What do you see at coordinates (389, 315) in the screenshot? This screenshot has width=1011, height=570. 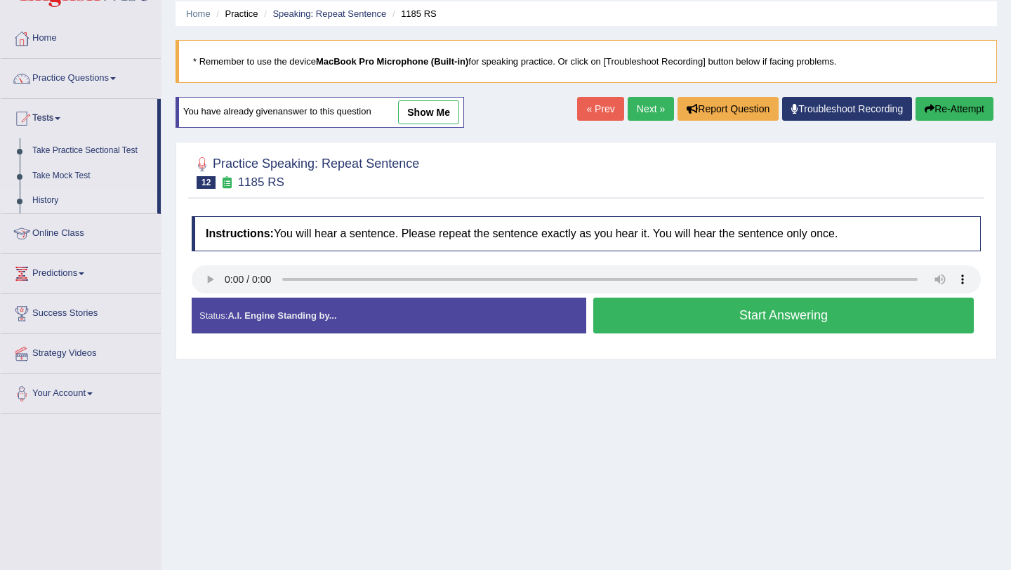 I see `div: Status:` at bounding box center [389, 315].